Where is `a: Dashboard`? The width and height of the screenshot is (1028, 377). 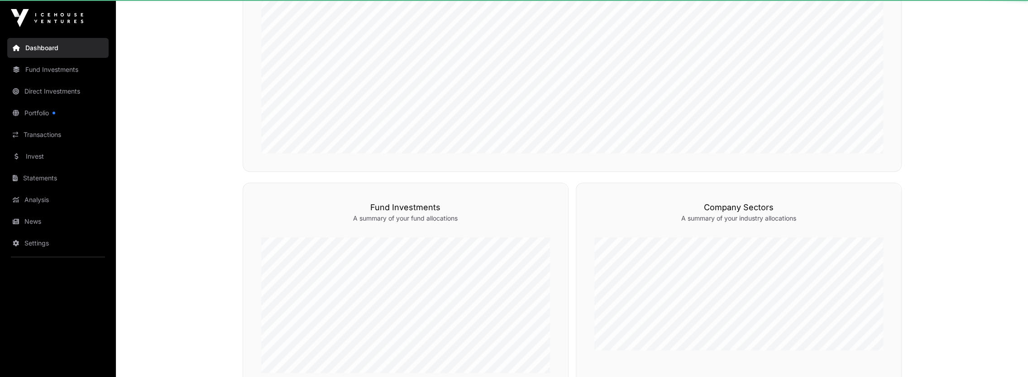
a: Dashboard is located at coordinates (58, 48).